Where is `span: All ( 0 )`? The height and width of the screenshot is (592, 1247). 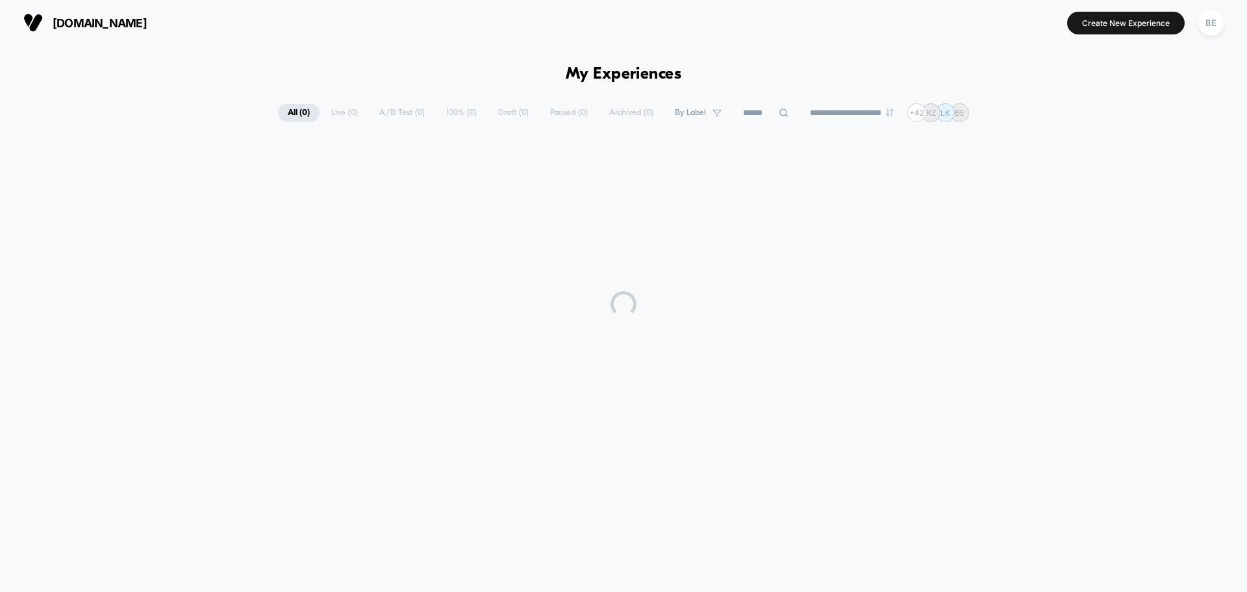 span: All ( 0 ) is located at coordinates (299, 112).